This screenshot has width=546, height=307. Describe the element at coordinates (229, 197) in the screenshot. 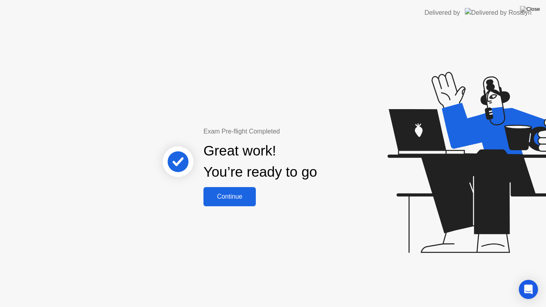

I see `div: Continue` at that location.